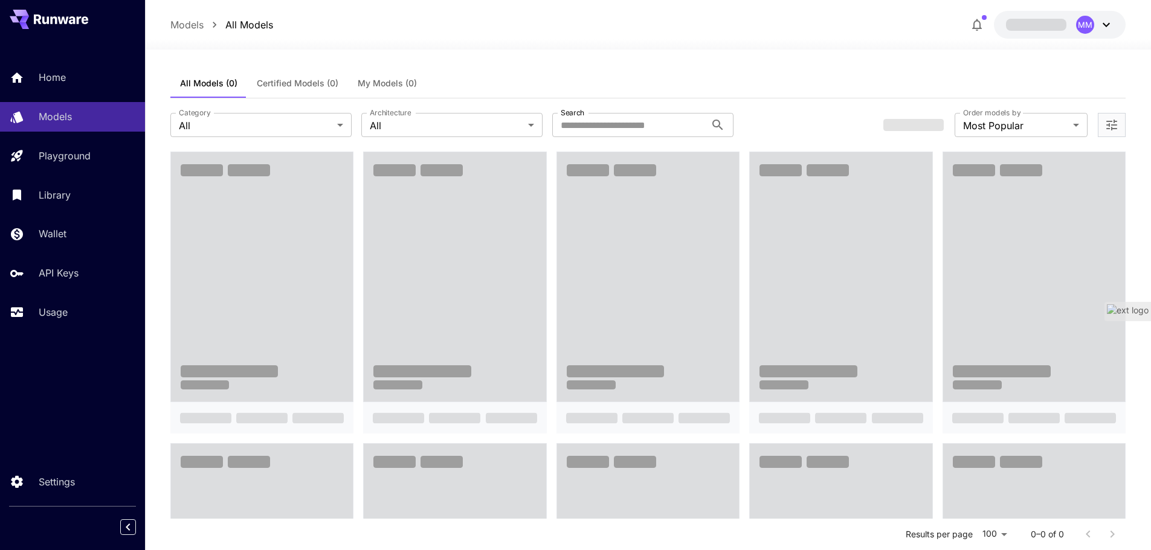  Describe the element at coordinates (53, 234) in the screenshot. I see `p: Wallet` at that location.